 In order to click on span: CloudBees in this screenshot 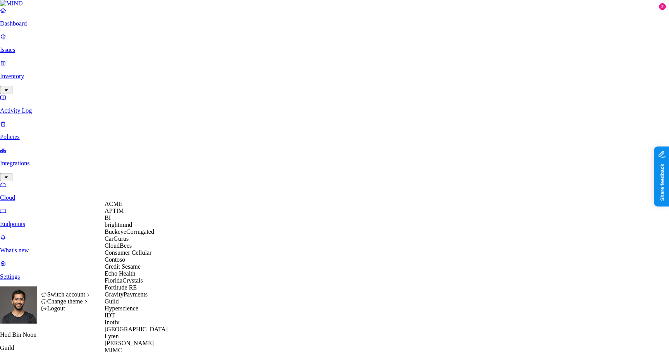, I will do `click(118, 246)`.